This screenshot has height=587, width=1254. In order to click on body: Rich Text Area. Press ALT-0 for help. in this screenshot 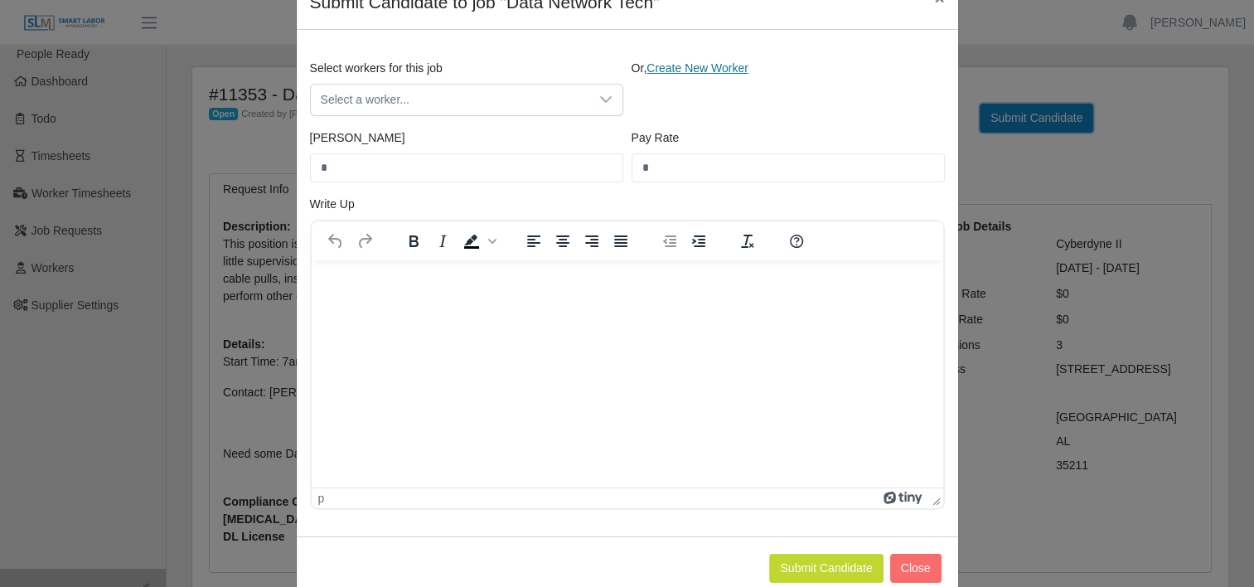, I will do `click(316, 22)`.